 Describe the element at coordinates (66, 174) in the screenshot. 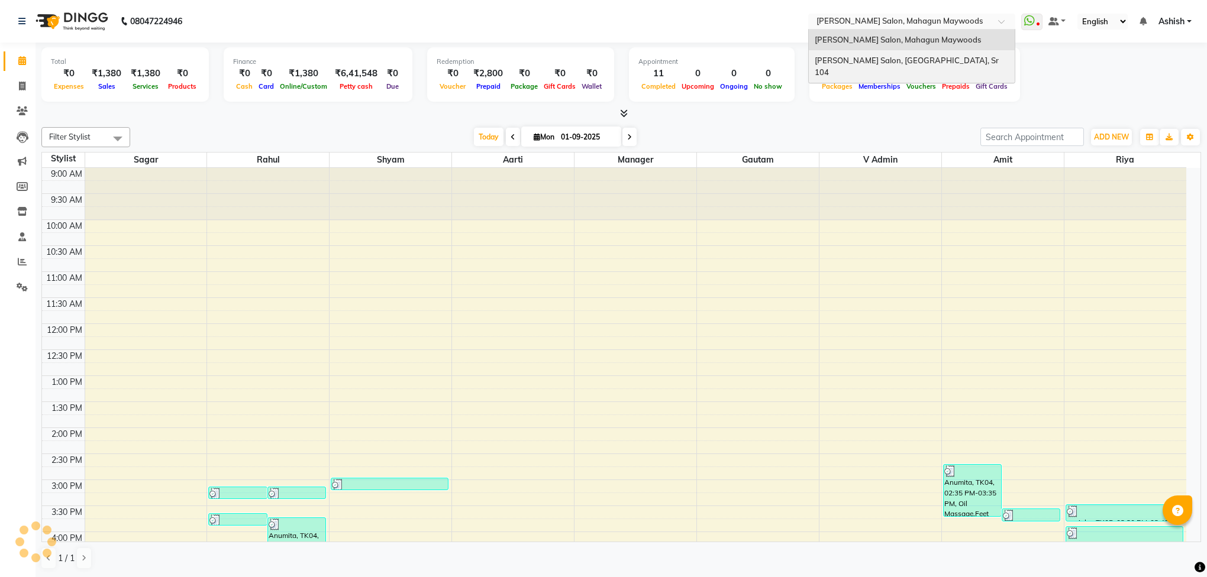

I see `div: 9:00 AM` at that location.